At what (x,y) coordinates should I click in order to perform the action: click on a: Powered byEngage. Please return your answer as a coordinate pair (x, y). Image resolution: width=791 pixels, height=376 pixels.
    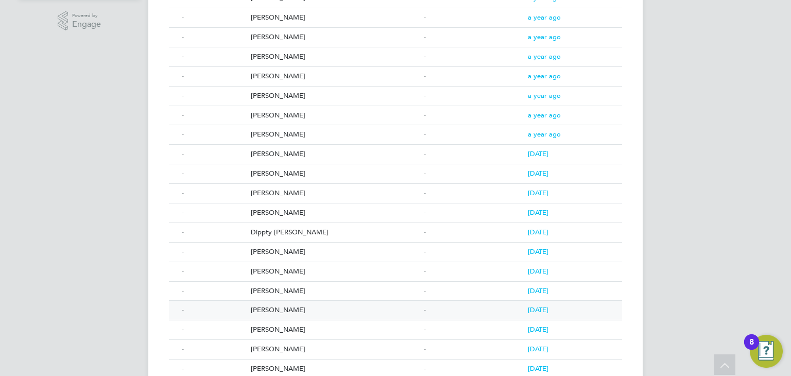
    Looking at the image, I should click on (79, 21).